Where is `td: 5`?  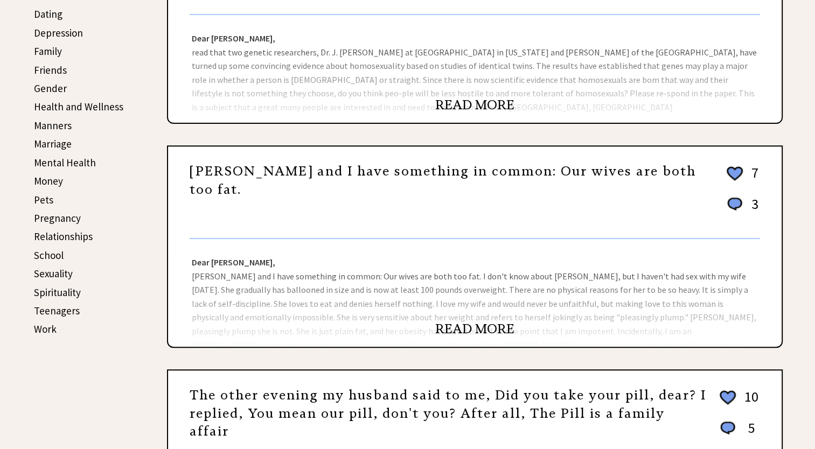 td: 5 is located at coordinates (748, 433).